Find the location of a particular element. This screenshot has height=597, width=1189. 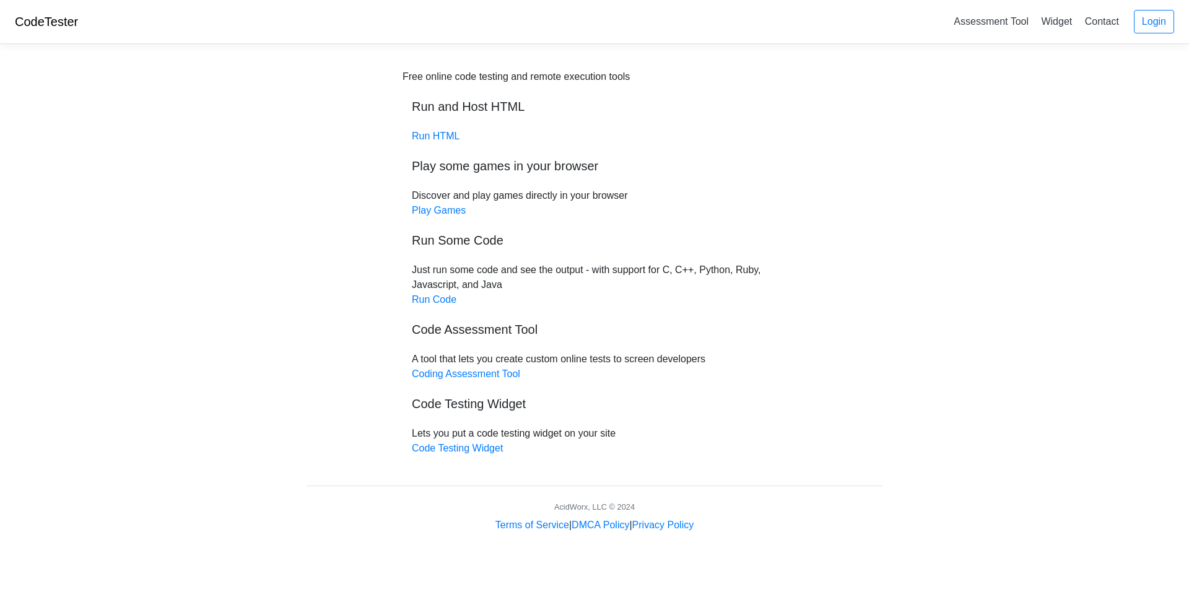

a: Privacy Policy is located at coordinates (663, 524).